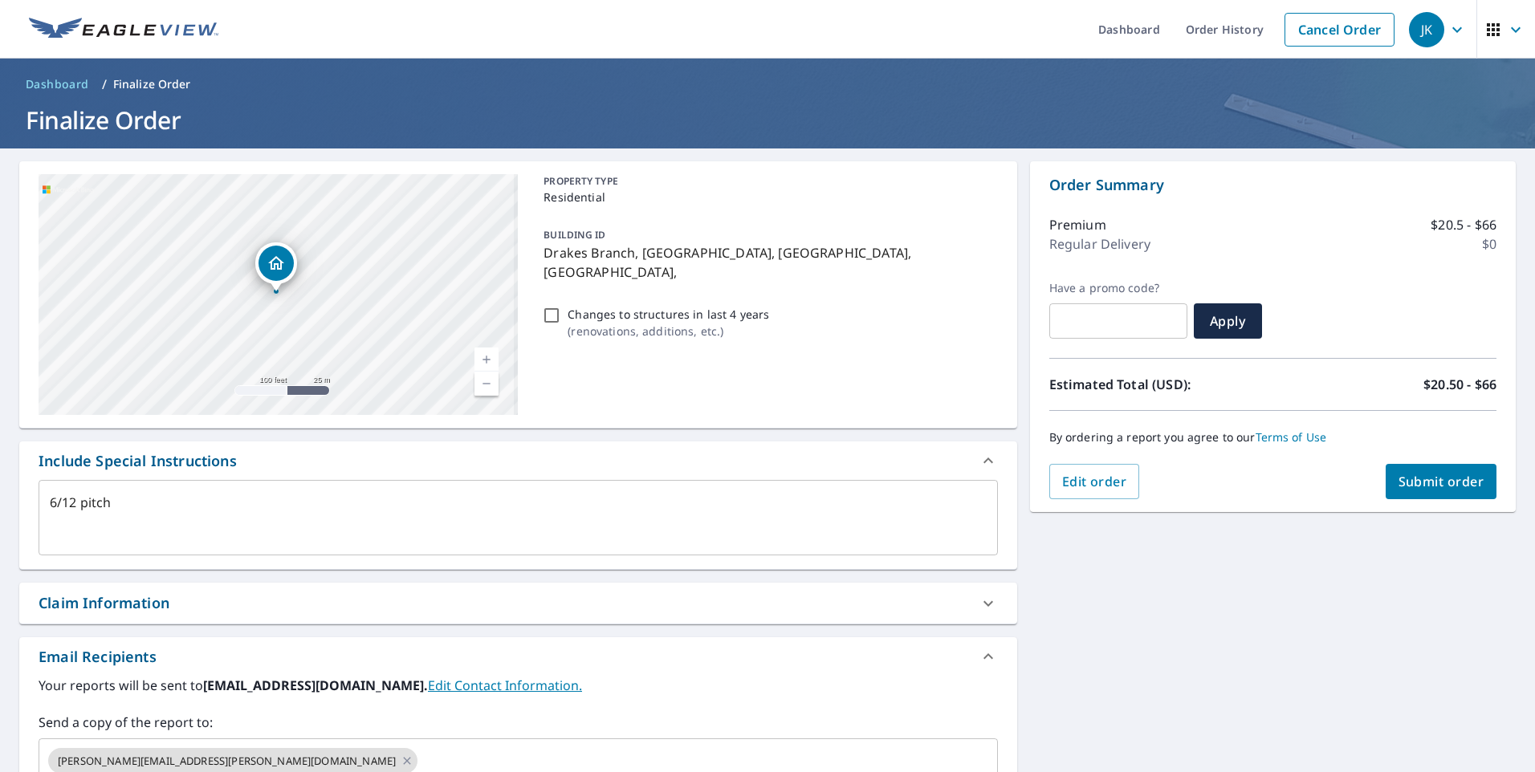 The width and height of the screenshot is (1535, 772). I want to click on p: Premium, so click(1077, 225).